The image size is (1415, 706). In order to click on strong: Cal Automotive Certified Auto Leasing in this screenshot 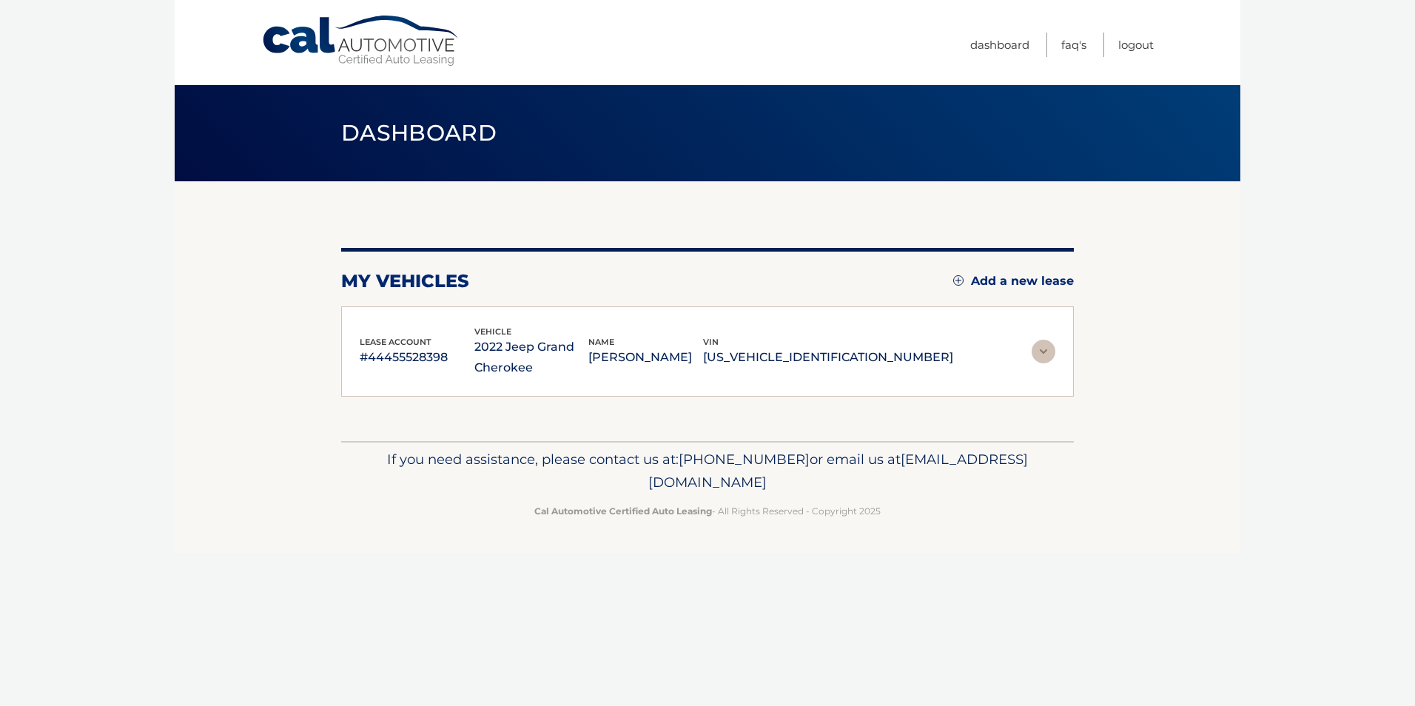, I will do `click(623, 511)`.